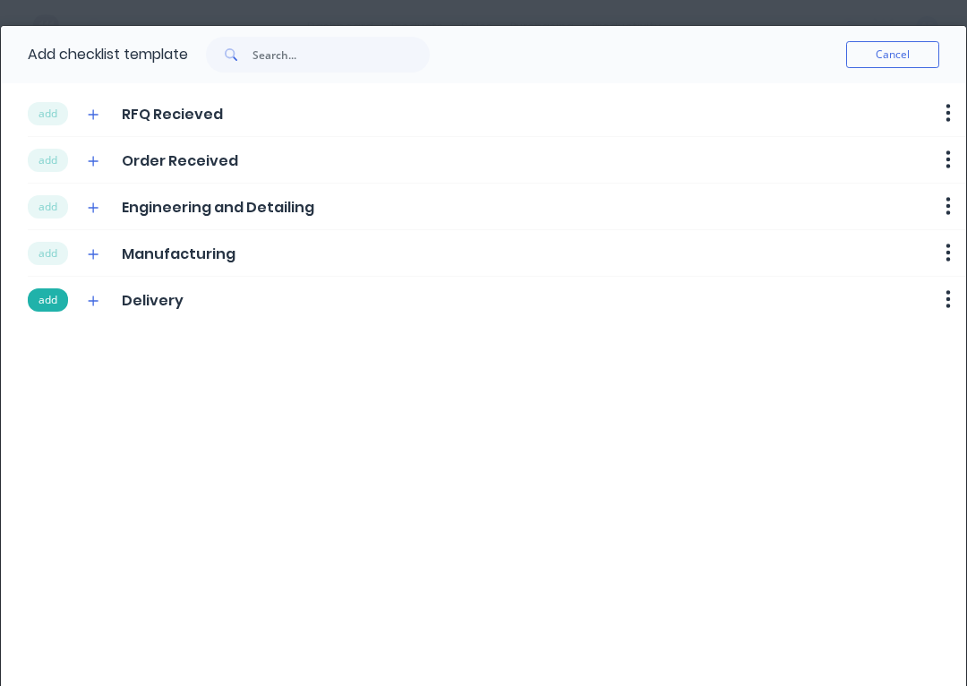  What do you see at coordinates (893, 55) in the screenshot?
I see `button: Cancel` at bounding box center [893, 55].